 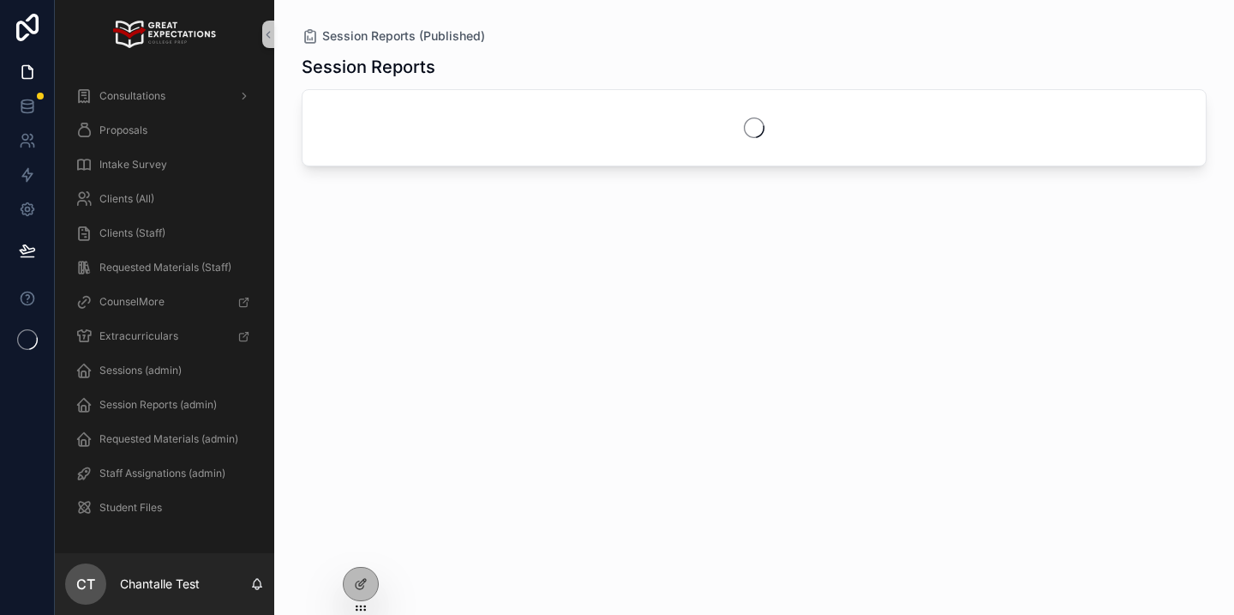 What do you see at coordinates (159, 584) in the screenshot?
I see `p: Chantalle Test` at bounding box center [159, 584].